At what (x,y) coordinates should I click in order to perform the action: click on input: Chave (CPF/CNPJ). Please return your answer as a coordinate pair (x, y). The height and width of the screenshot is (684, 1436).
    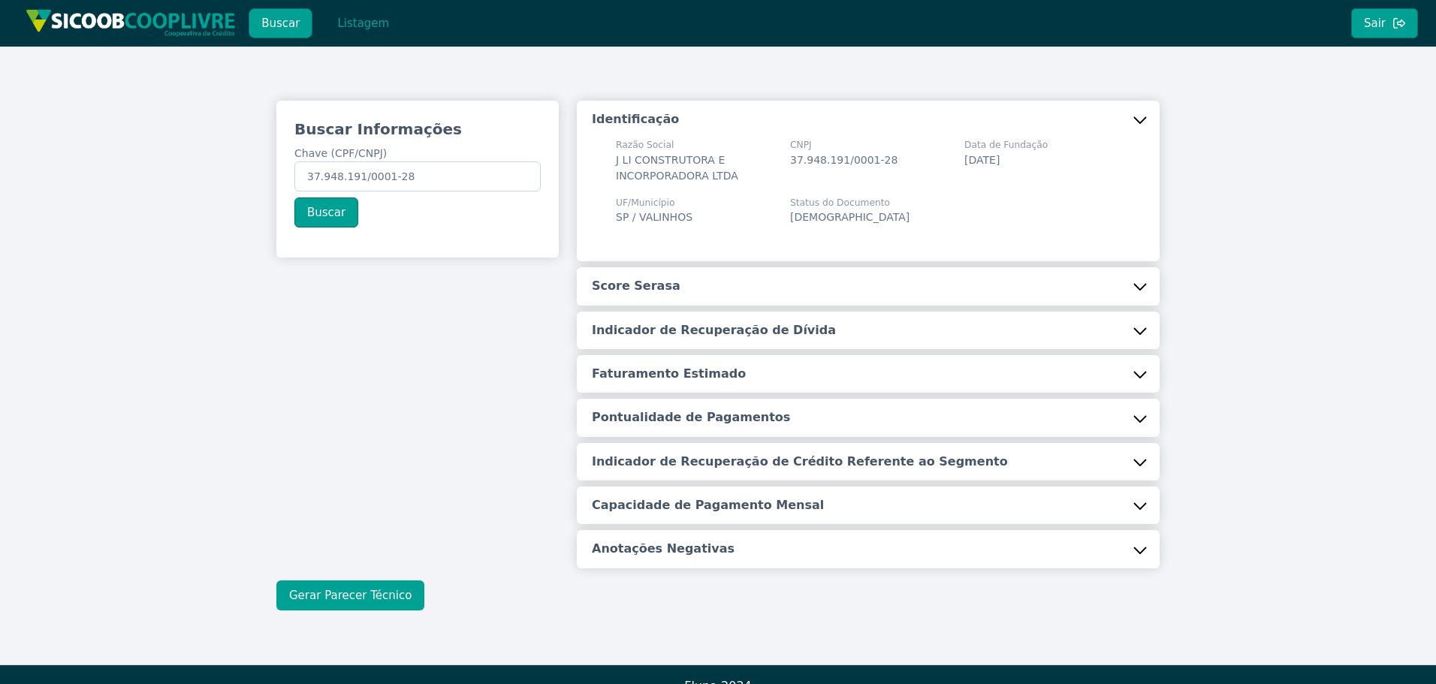
    Looking at the image, I should click on (417, 176).